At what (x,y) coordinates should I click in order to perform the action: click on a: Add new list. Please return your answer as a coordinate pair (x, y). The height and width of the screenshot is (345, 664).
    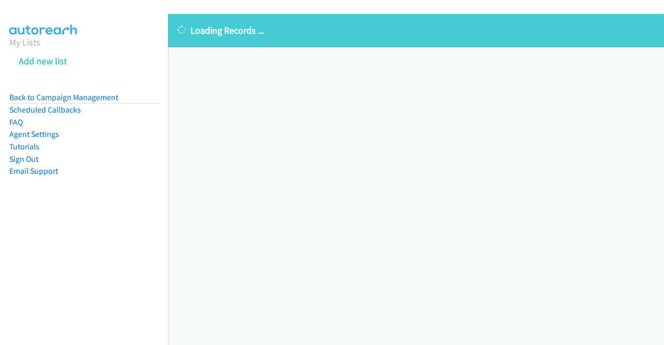
    Looking at the image, I should click on (43, 61).